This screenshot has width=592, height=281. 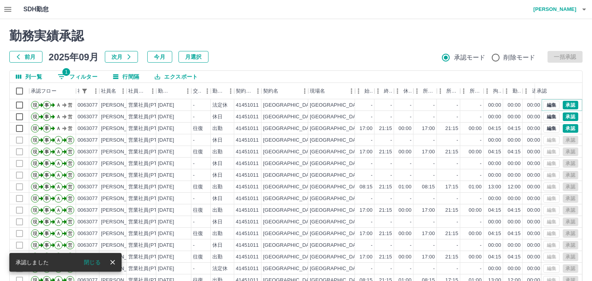 What do you see at coordinates (429, 91) in the screenshot?
I see `div: 所定開始` at bounding box center [429, 91].